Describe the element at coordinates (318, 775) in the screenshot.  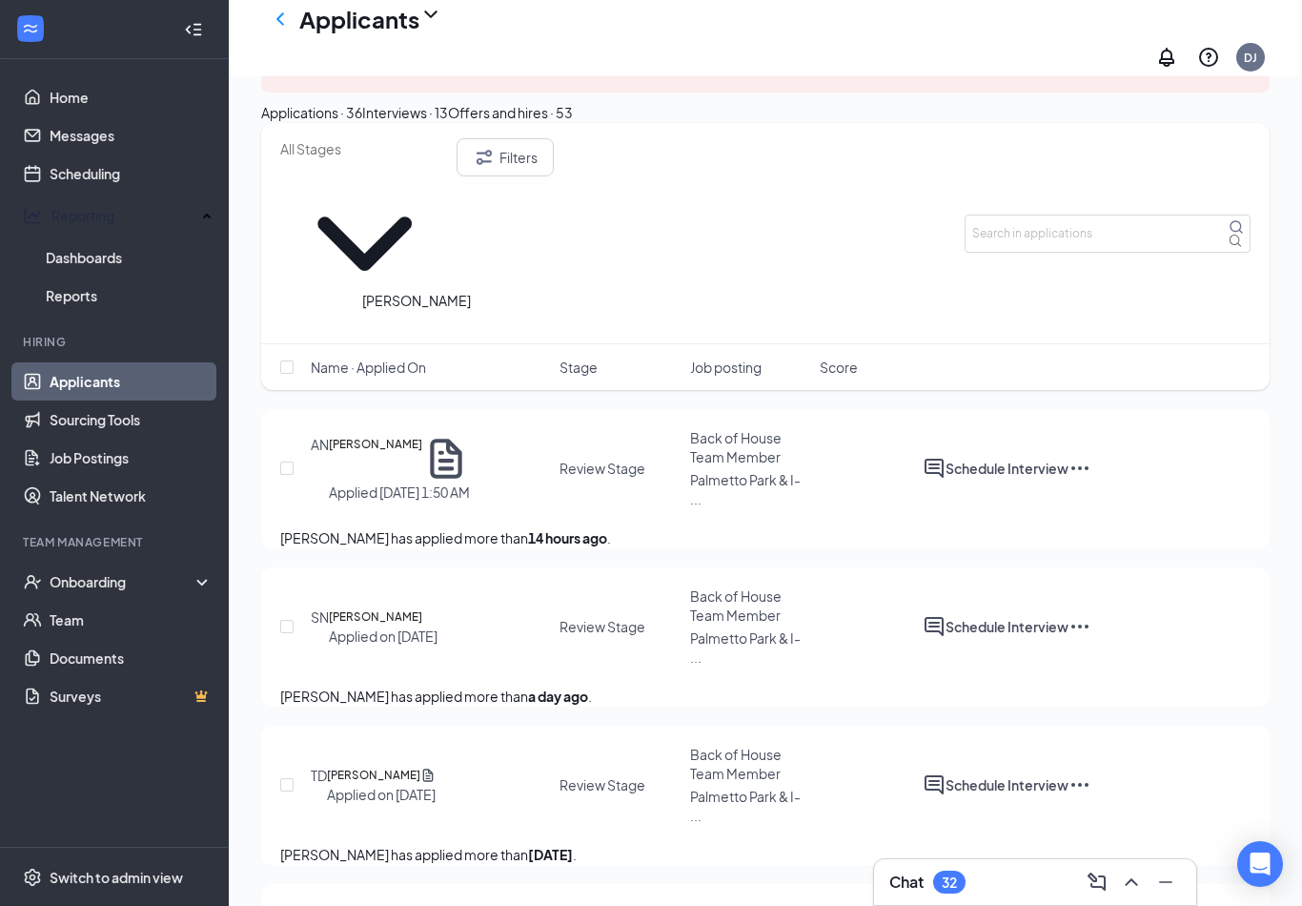
I see `div: TD` at that location.